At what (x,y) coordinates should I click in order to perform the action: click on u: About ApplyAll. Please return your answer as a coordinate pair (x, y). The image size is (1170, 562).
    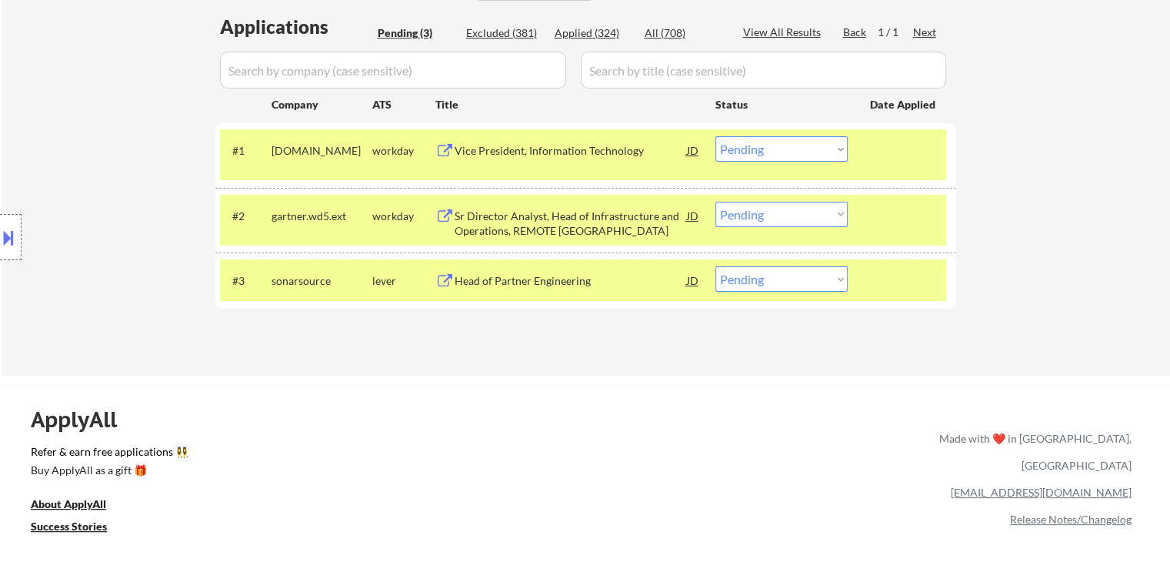
    Looking at the image, I should click on (68, 503).